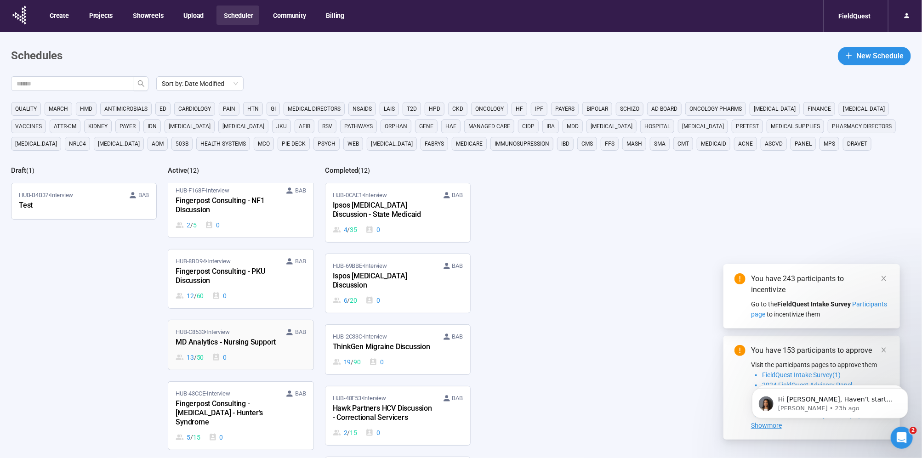  Describe the element at coordinates (84, 201) in the screenshot. I see `a: HUB-B4B37•Interview BABTest` at that location.